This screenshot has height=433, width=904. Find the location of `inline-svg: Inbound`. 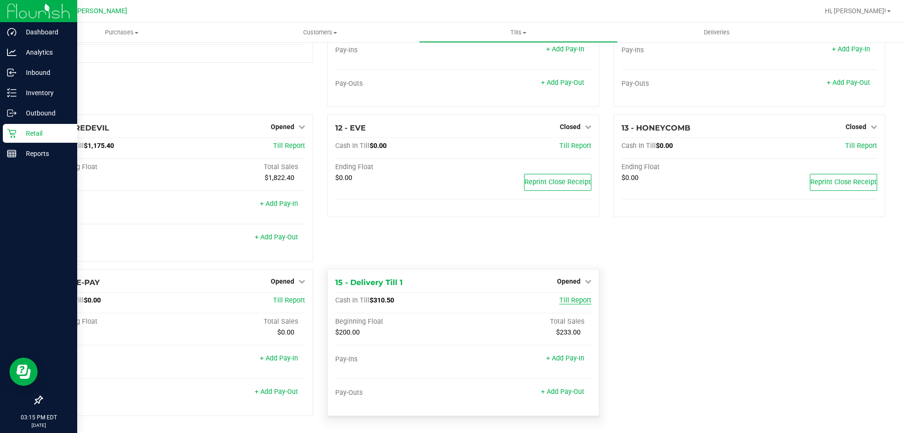

inline-svg: Inbound is located at coordinates (12, 72).